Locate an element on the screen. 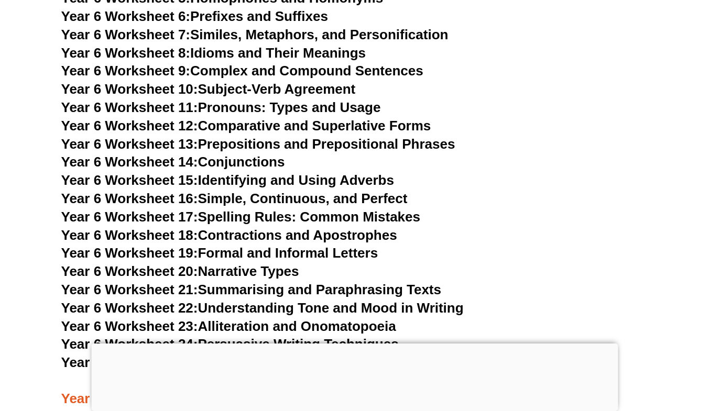  span: Year 6 Worksheet 21: is located at coordinates (129, 290).